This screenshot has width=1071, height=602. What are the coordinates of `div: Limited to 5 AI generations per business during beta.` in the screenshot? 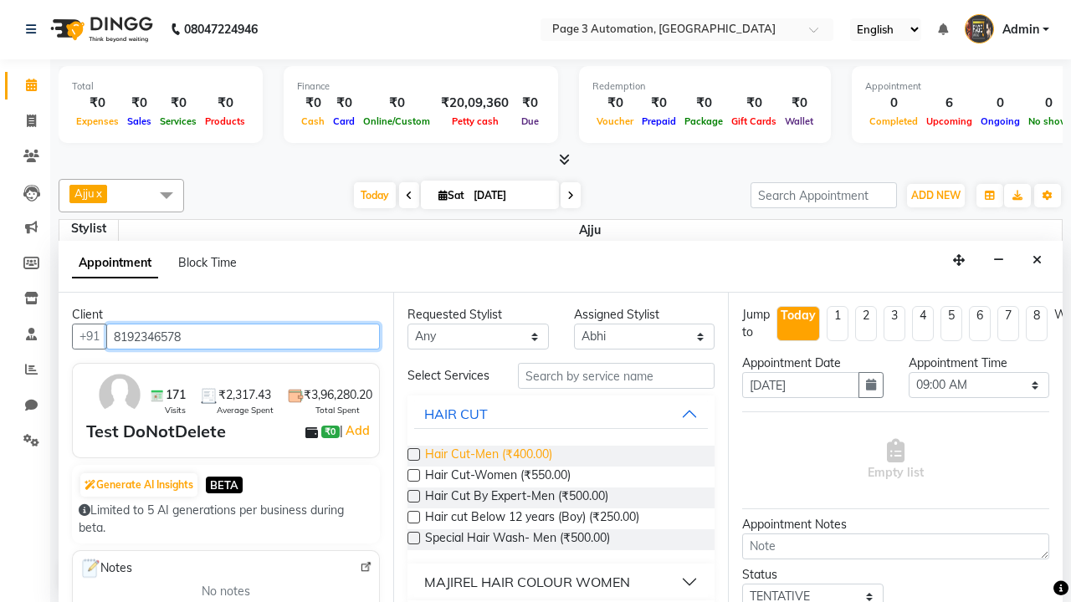 It's located at (226, 520).